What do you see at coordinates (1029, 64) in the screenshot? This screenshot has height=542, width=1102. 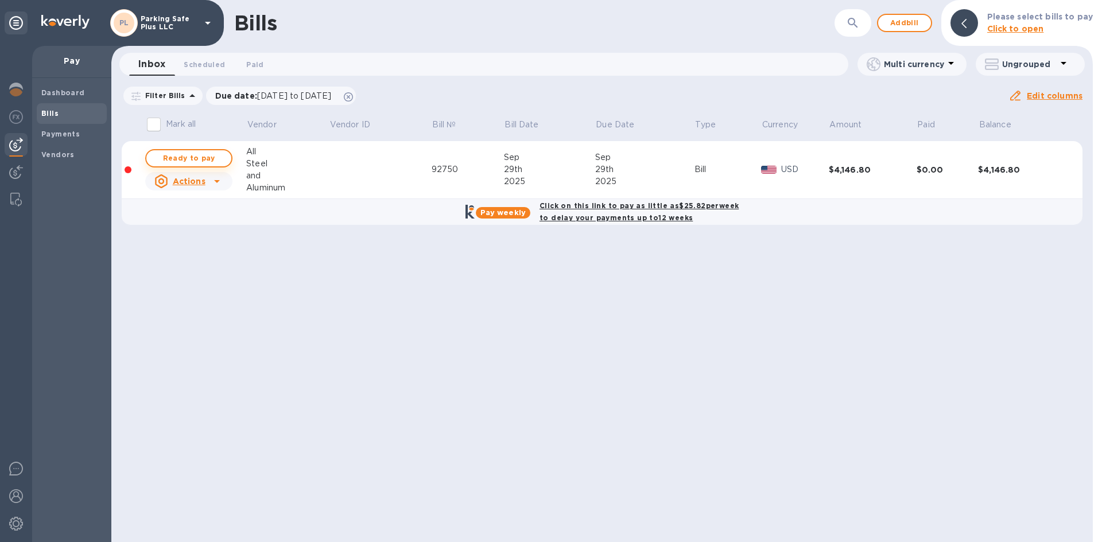 I see `p: Ungrouped` at bounding box center [1029, 64].